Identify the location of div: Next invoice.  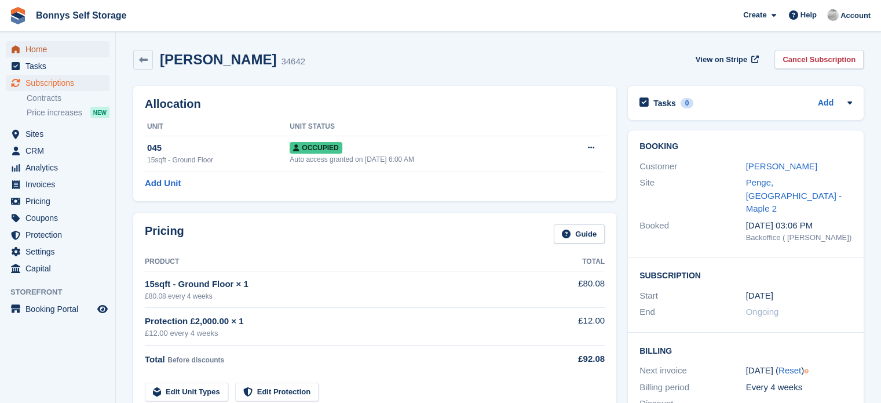
(693, 370).